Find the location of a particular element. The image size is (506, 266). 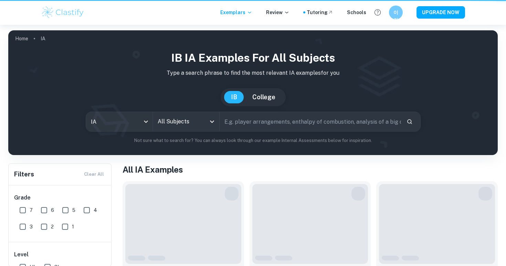

p: IA is located at coordinates (43, 39).